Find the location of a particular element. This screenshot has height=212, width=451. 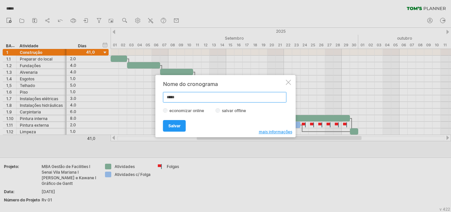

font: economizar online is located at coordinates (187, 110).